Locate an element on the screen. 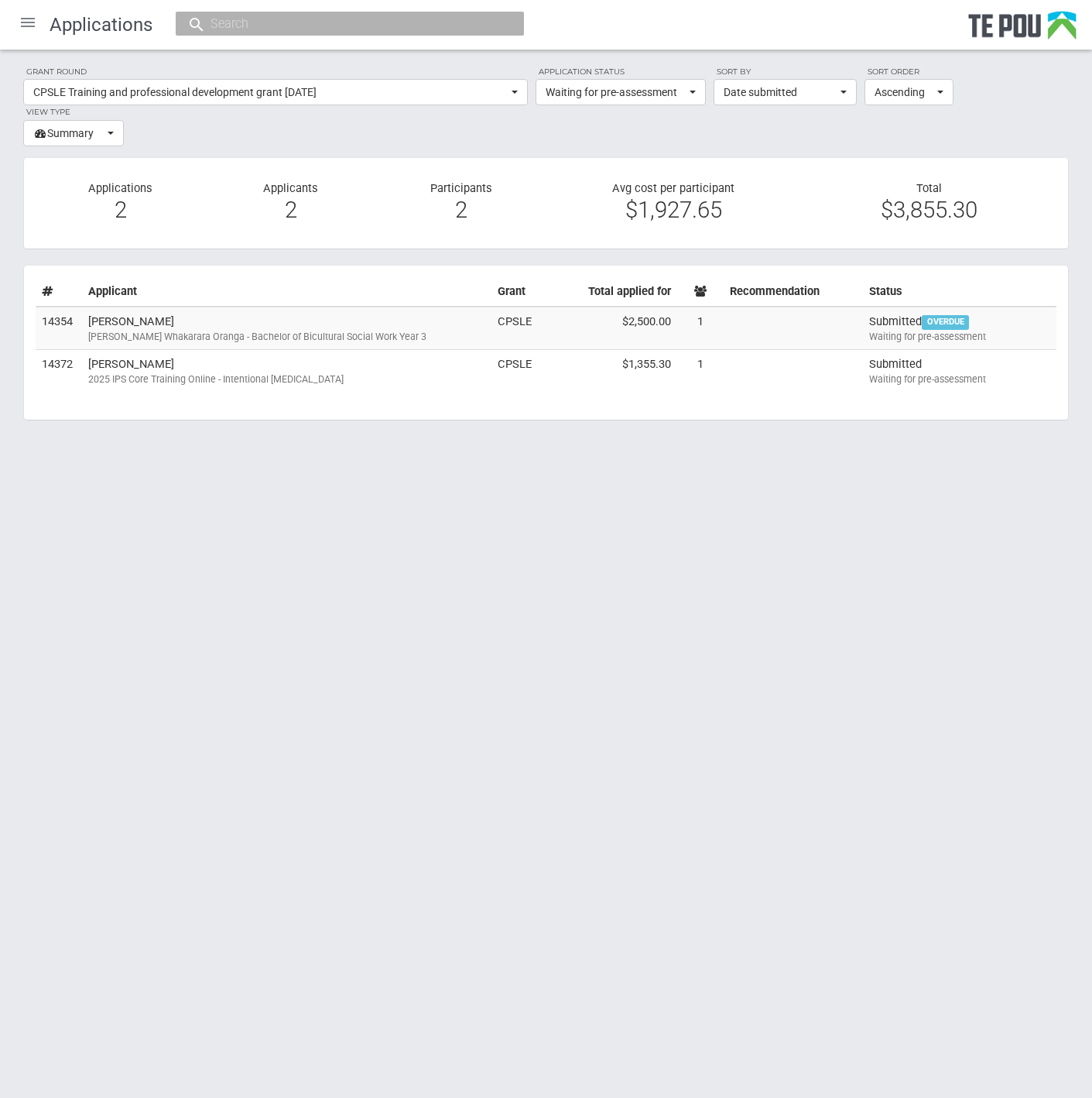  span: Summary is located at coordinates (68, 133).